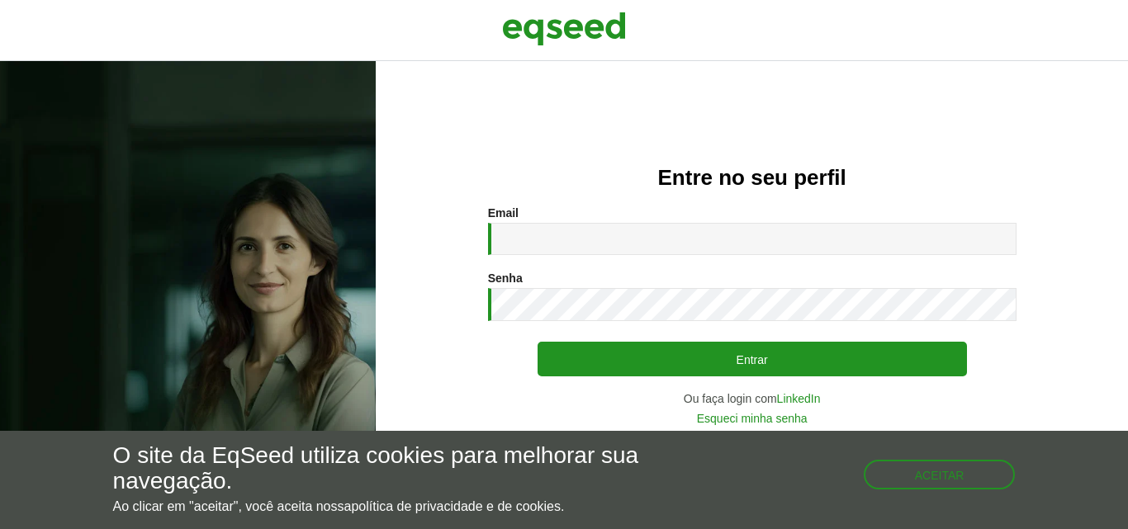  What do you see at coordinates (940, 475) in the screenshot?
I see `button: Aceitar` at bounding box center [940, 475].